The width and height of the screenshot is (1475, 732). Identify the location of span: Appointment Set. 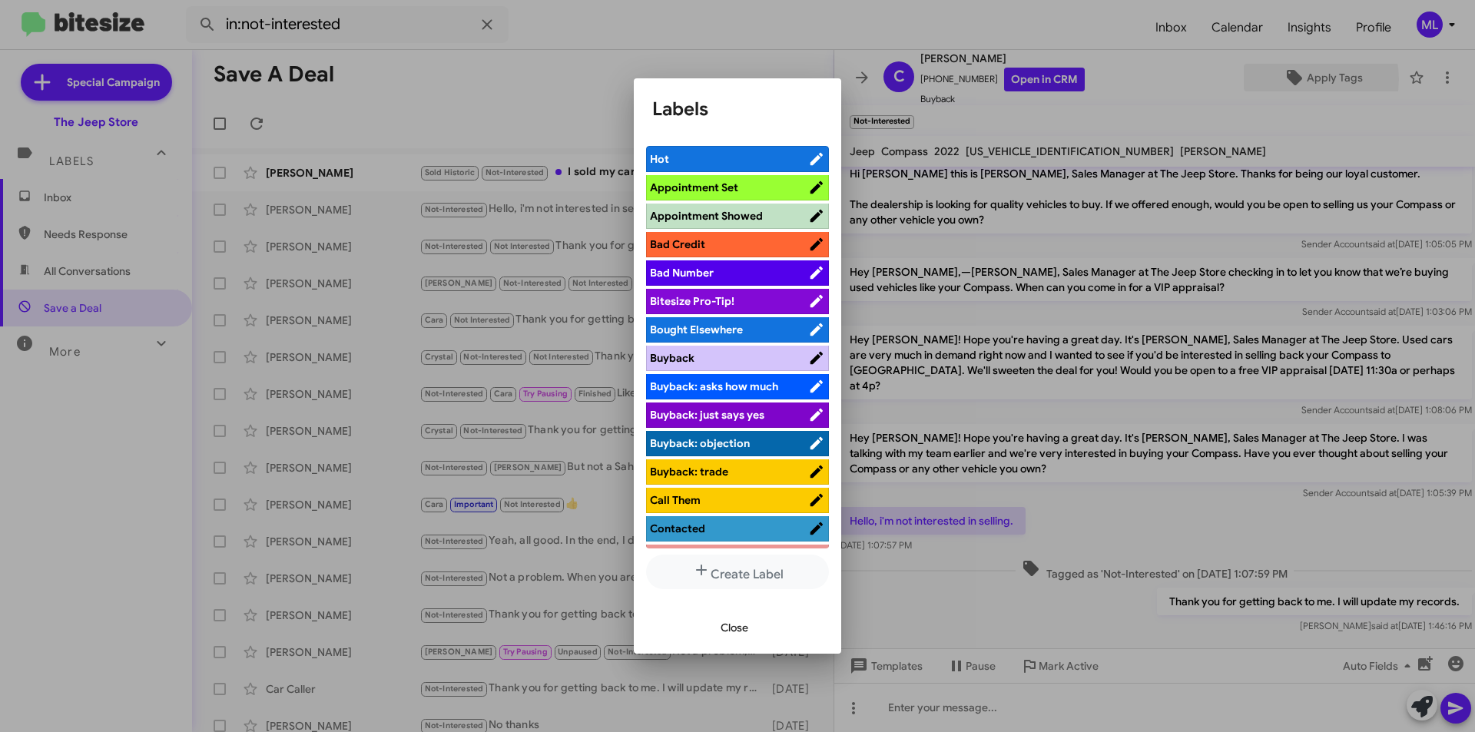
(694, 187).